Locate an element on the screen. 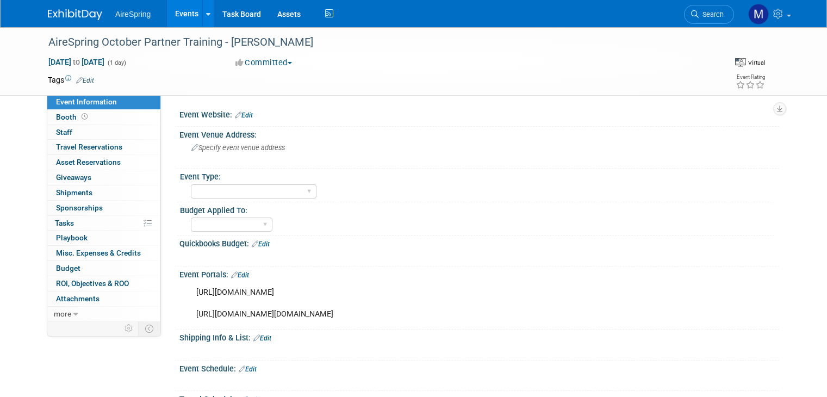 The height and width of the screenshot is (397, 827). span: Booth is located at coordinates (73, 117).